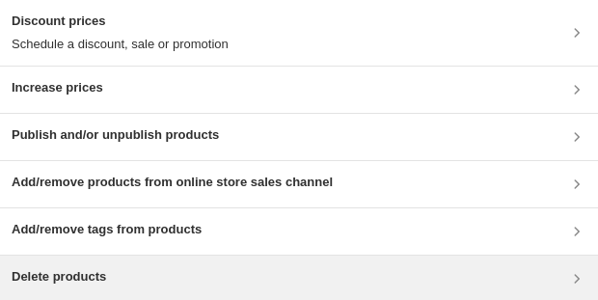  What do you see at coordinates (115, 135) in the screenshot?
I see `h3: Publish and/or unpublish products` at bounding box center [115, 135].